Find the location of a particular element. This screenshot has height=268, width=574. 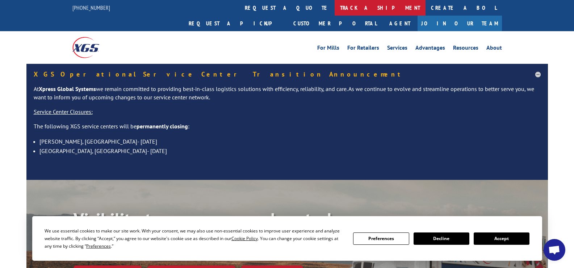

a: Open chat is located at coordinates (555, 250).